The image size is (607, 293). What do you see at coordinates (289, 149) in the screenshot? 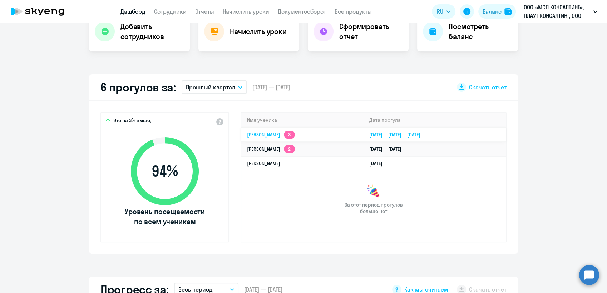
I see `app-skyeng-badge: 2` at bounding box center [289, 149].